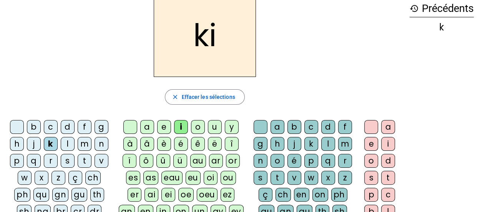 This screenshot has width=486, height=212. What do you see at coordinates (232, 127) in the screenshot?
I see `div: y` at bounding box center [232, 127].